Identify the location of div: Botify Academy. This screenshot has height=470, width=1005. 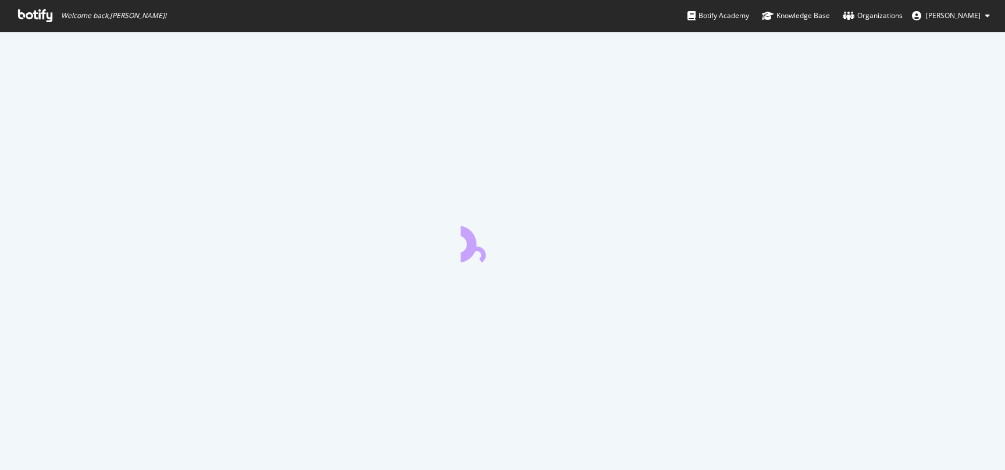
(719, 16).